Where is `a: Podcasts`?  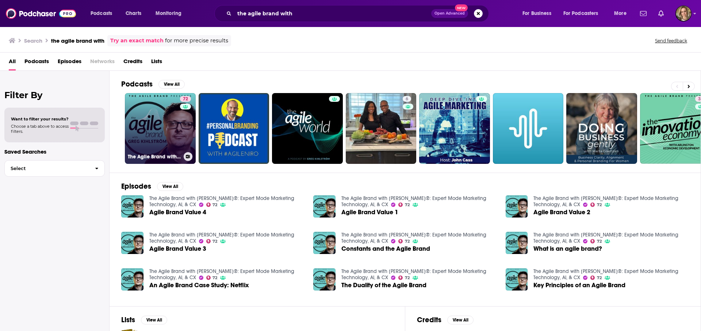
a: Podcasts is located at coordinates (36, 63).